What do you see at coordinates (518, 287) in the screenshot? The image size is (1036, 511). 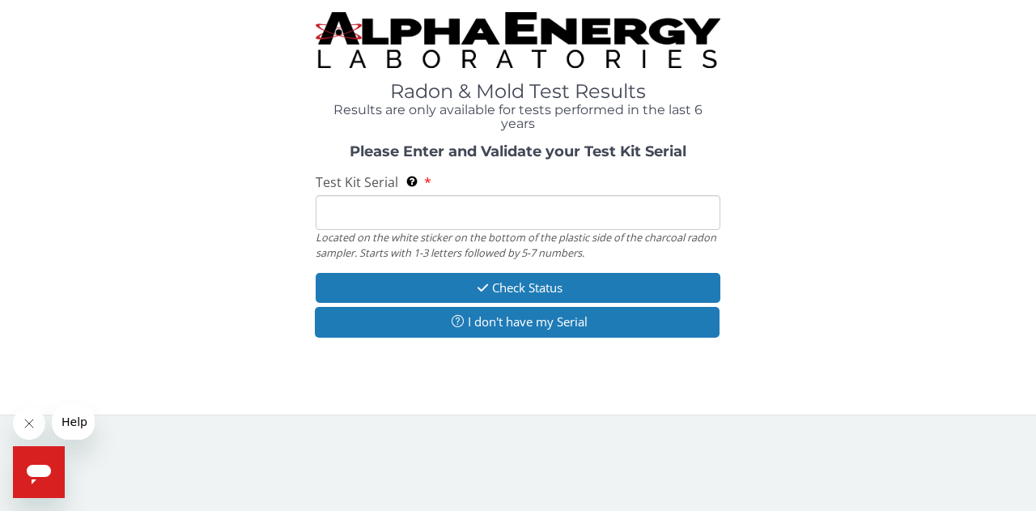 I see `button: Check Status` at bounding box center [518, 287].